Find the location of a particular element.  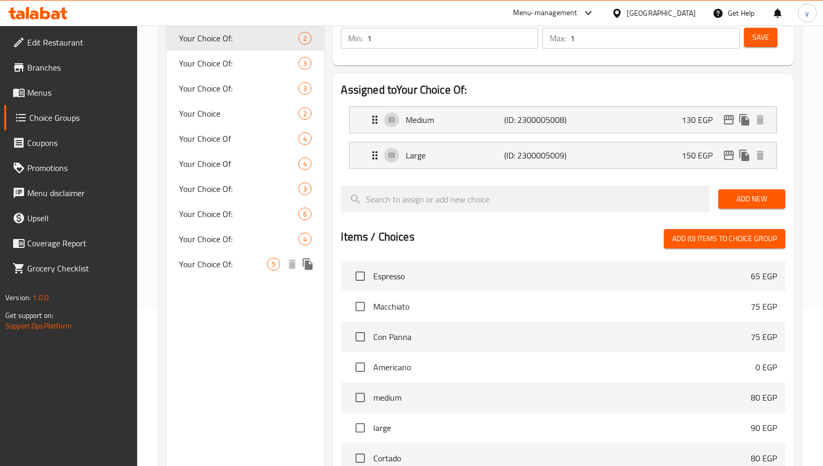

div: Your Choice Of:5deleteduplicate is located at coordinates (245, 264).